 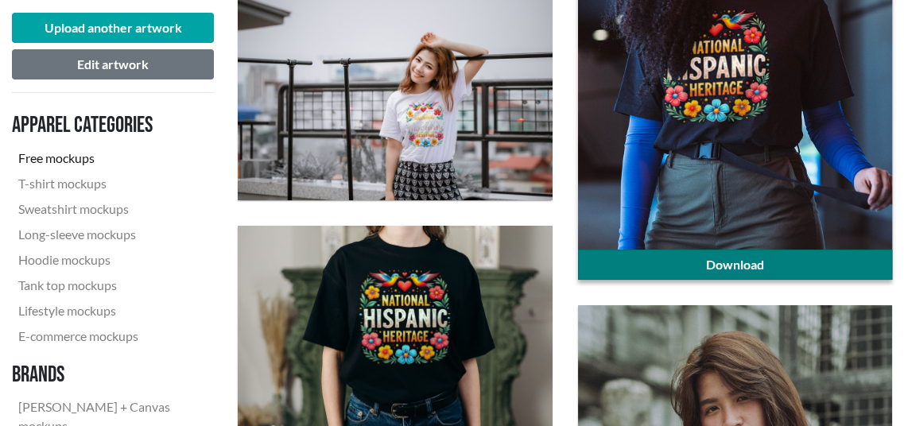 I want to click on h3: Apparel categories, so click(x=107, y=126).